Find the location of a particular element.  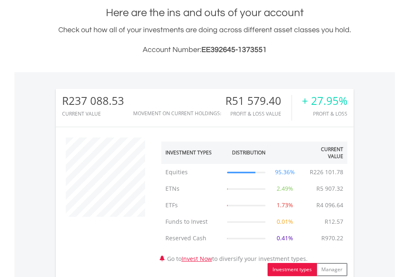

div: CURRENT VALUE is located at coordinates (93, 114).